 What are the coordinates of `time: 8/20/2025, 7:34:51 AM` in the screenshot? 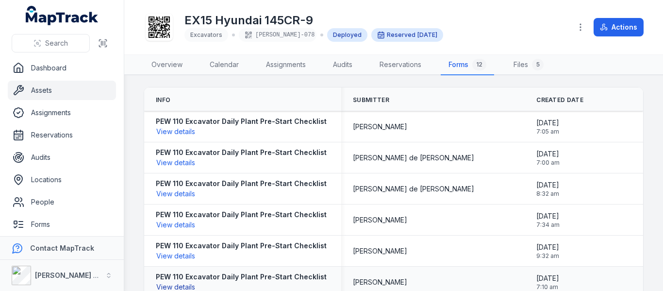 It's located at (548, 220).